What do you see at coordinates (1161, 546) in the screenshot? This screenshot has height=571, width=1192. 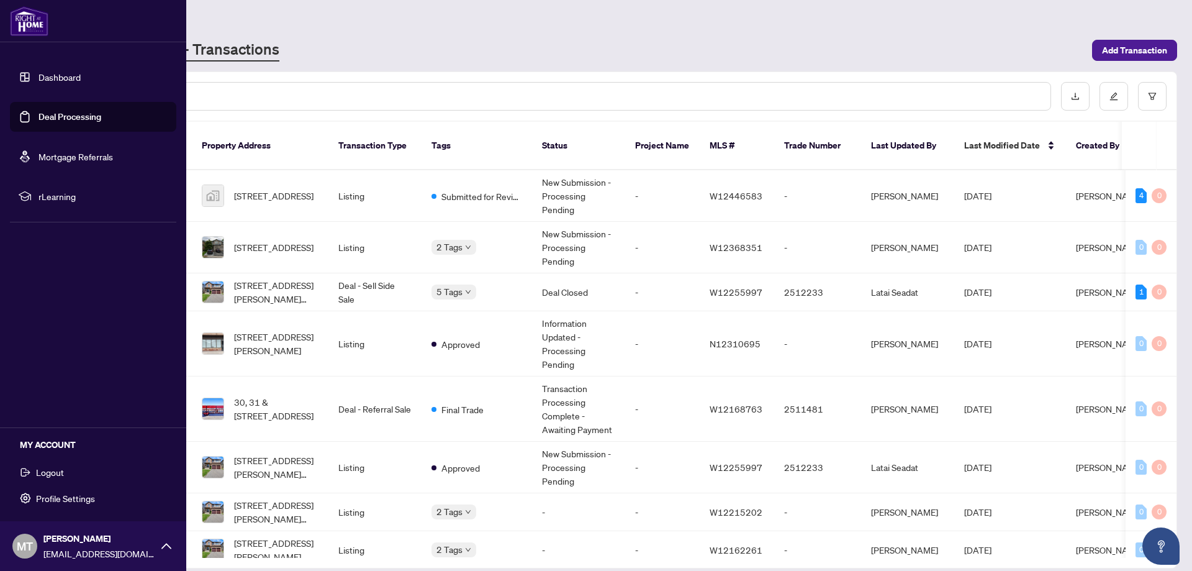 I see `button: Open asap` at bounding box center [1161, 546].